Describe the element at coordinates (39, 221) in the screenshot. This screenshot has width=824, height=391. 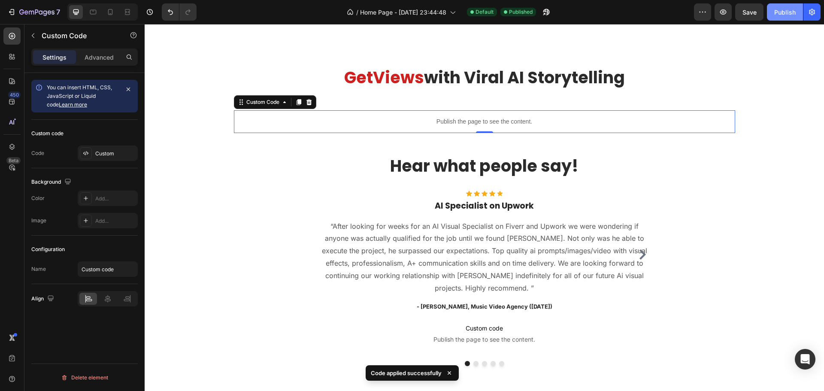
I see `div: Image` at that location.